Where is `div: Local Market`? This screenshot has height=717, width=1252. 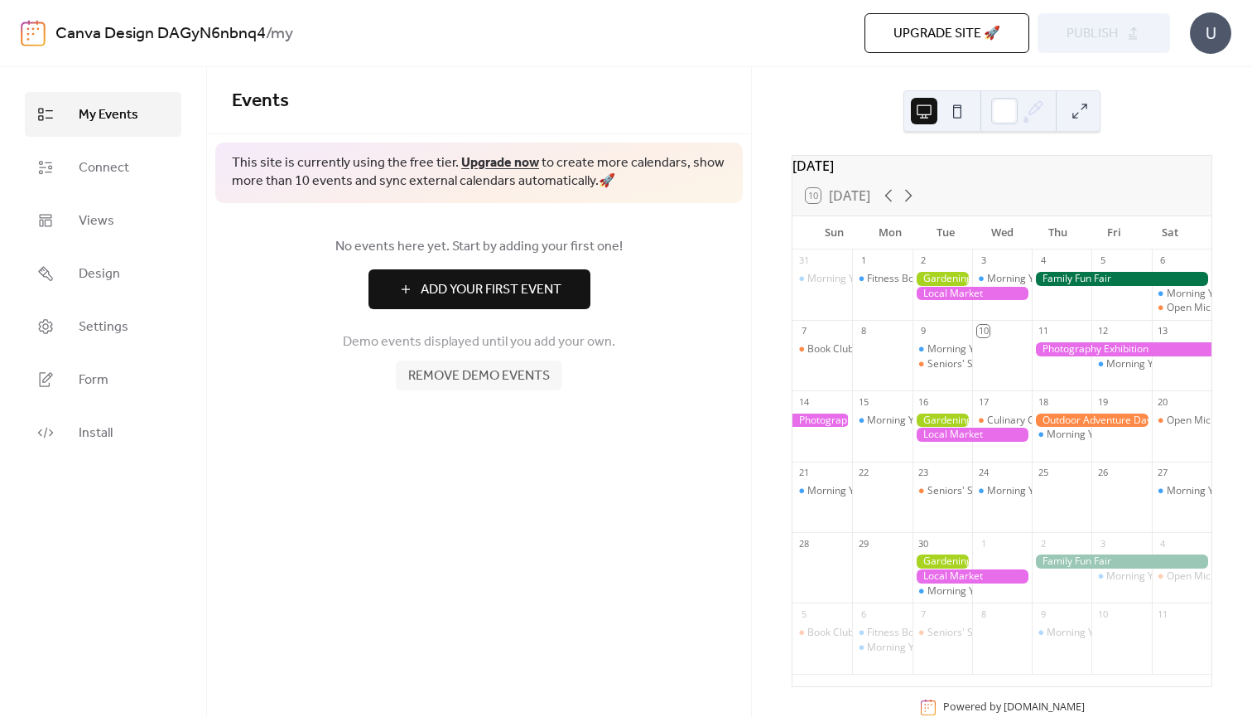 div: Local Market is located at coordinates (972, 293).